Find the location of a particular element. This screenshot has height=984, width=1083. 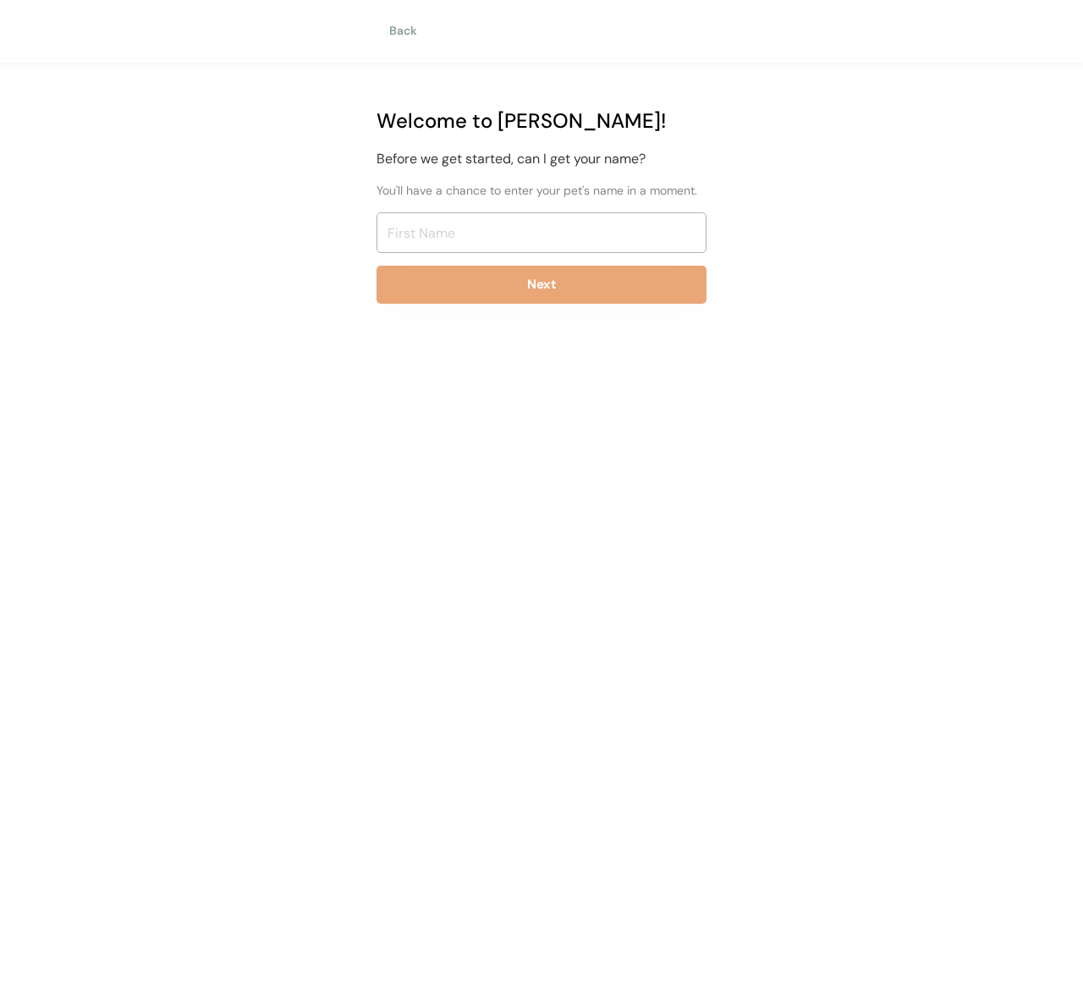

input: First Name is located at coordinates (542, 233).